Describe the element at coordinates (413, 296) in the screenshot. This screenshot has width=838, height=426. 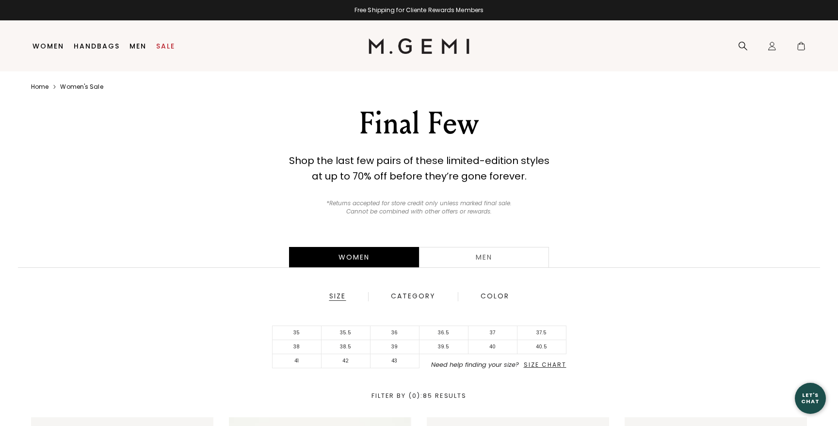
I see `div: Category` at that location.